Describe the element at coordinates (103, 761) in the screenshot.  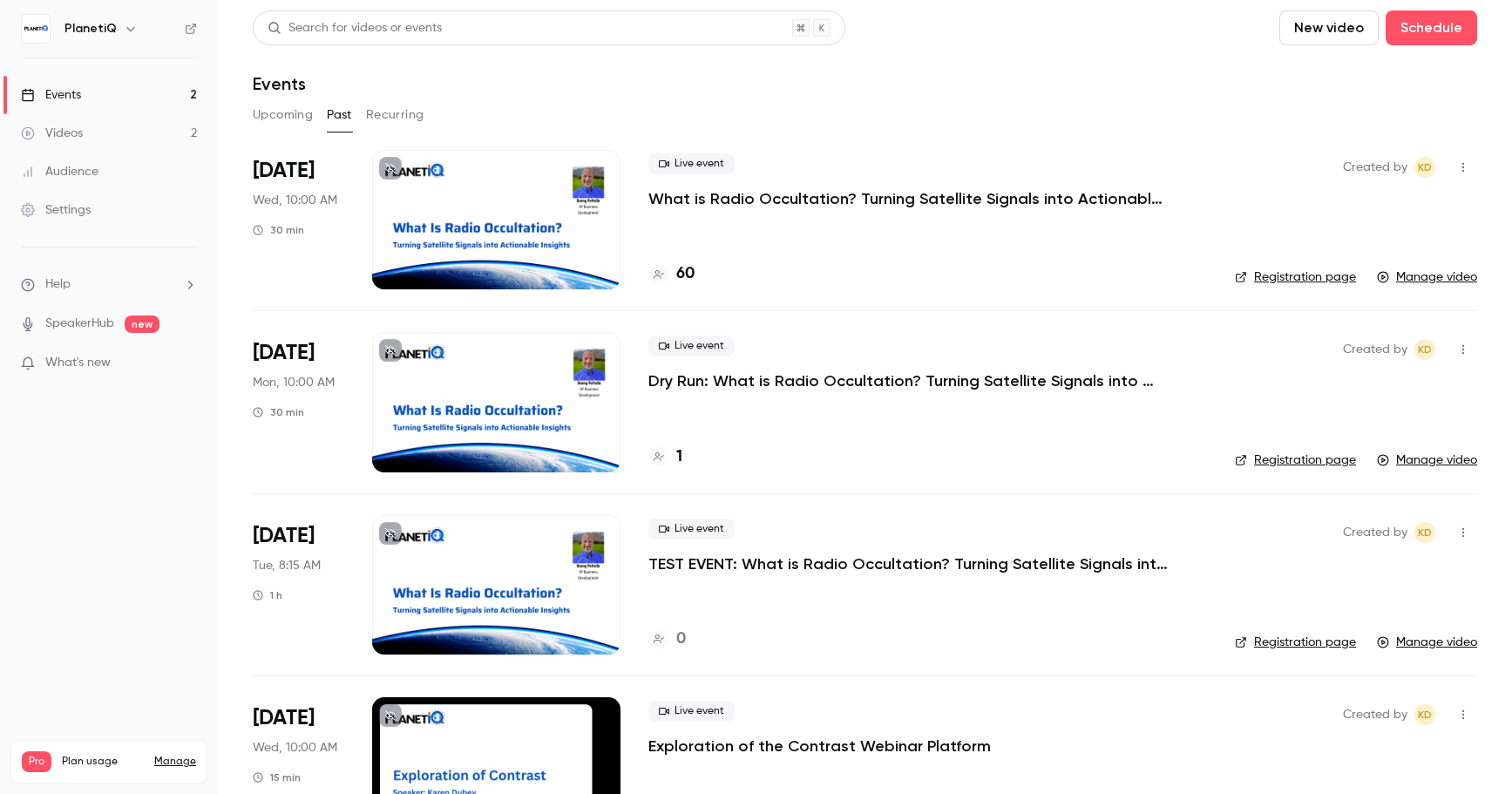
I see `span: Plan usage` at that location.